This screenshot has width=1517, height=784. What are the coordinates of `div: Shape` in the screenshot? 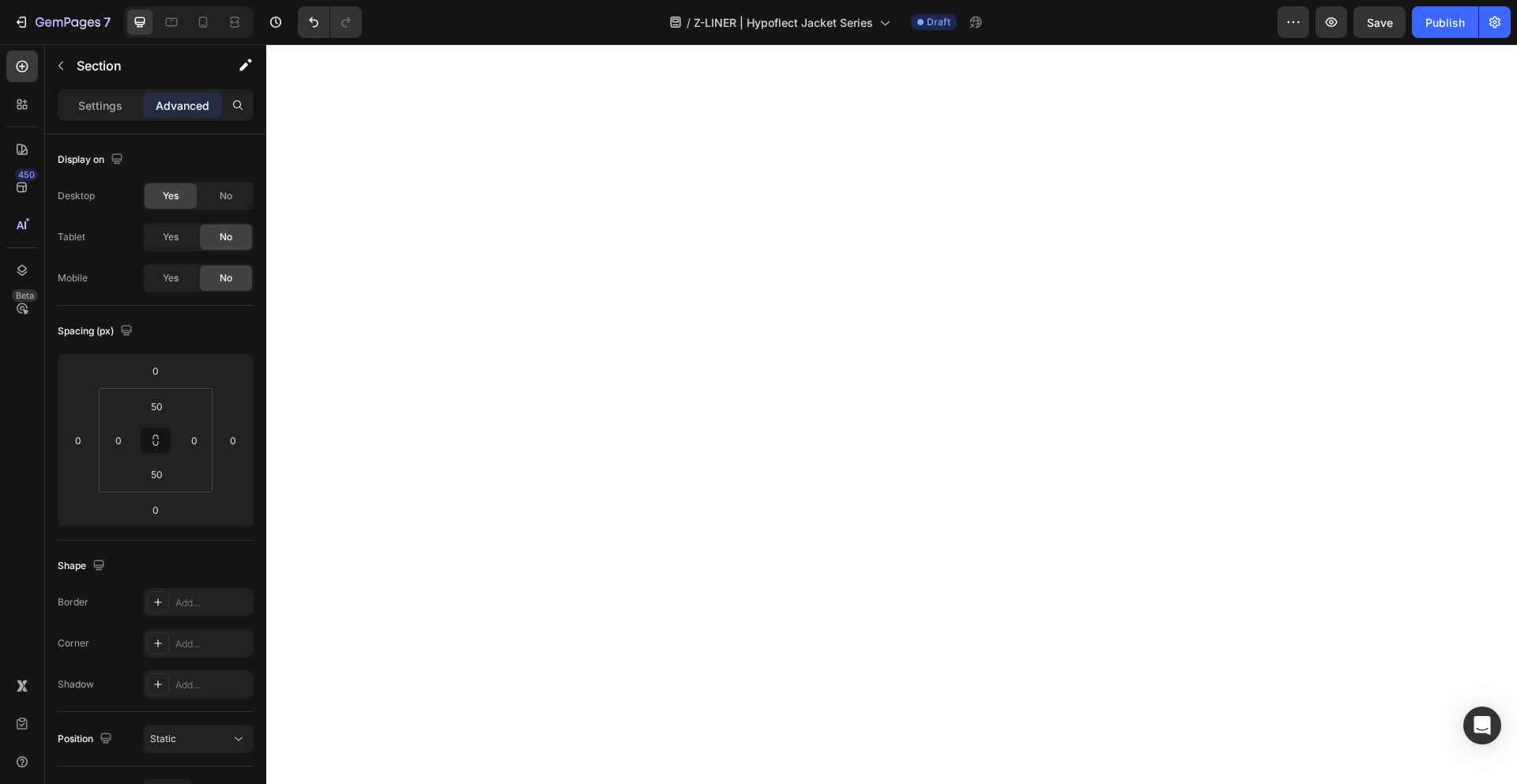 It's located at (83, 566).